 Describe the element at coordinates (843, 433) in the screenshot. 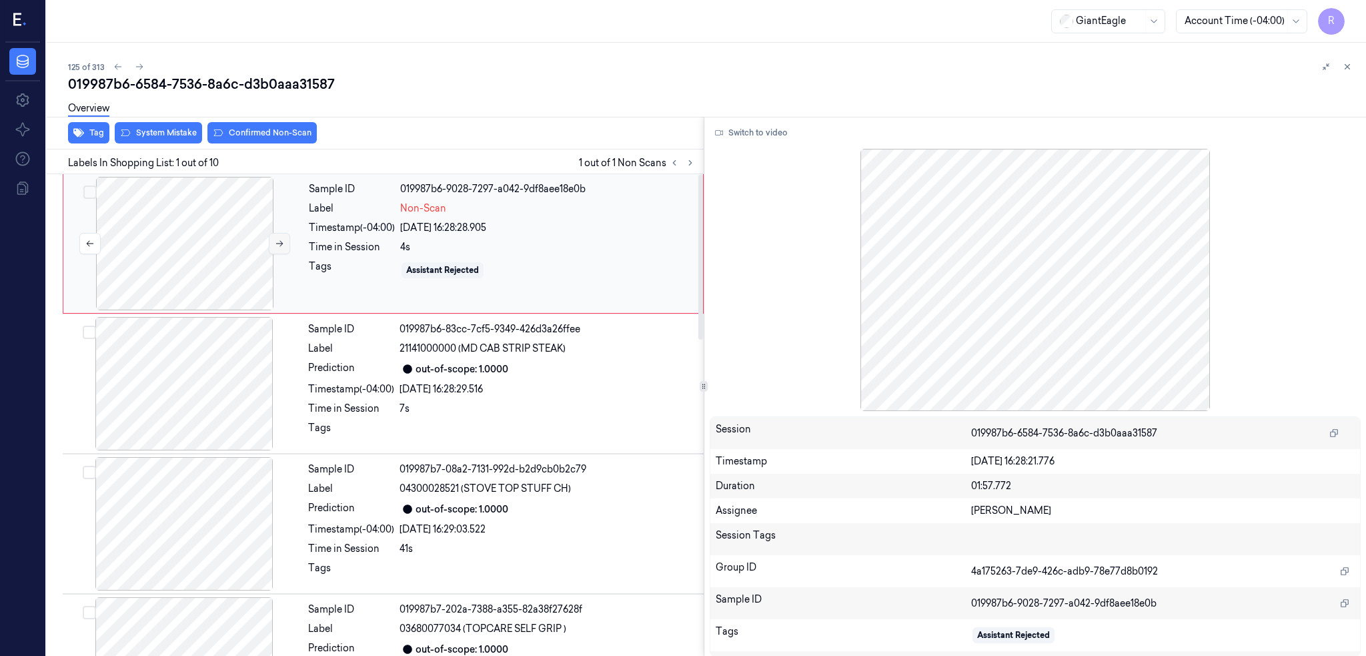

I see `div: Session` at that location.